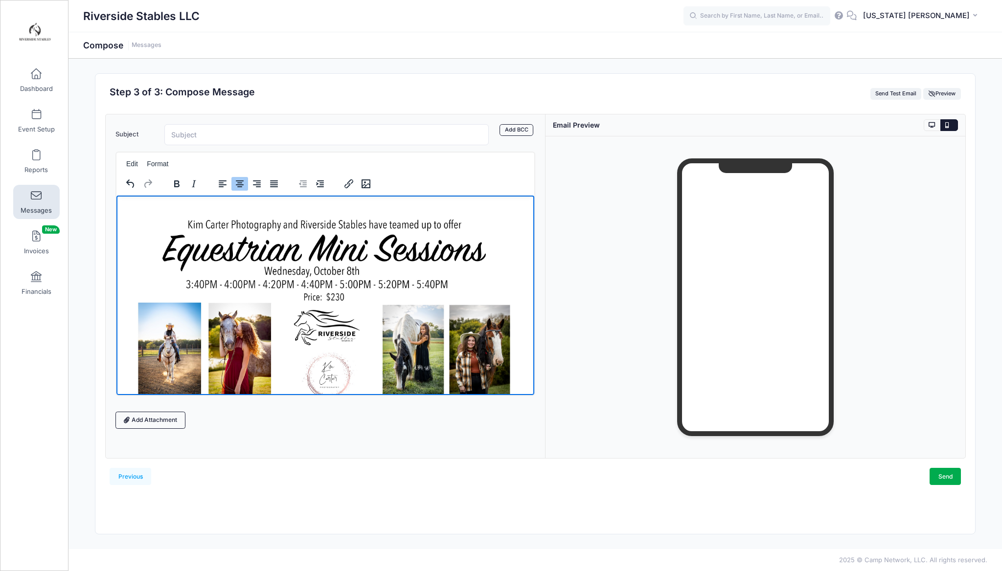 The height and width of the screenshot is (571, 1002). What do you see at coordinates (312, 183) in the screenshot?
I see `div: indentation` at bounding box center [312, 183].